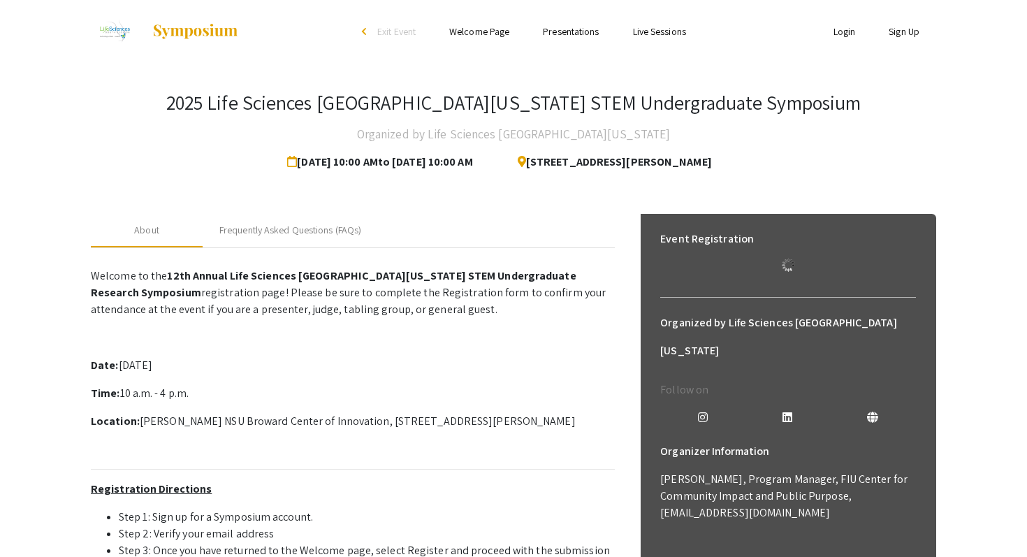 This screenshot has width=1027, height=557. Describe the element at coordinates (845, 31) in the screenshot. I see `a: Login` at that location.